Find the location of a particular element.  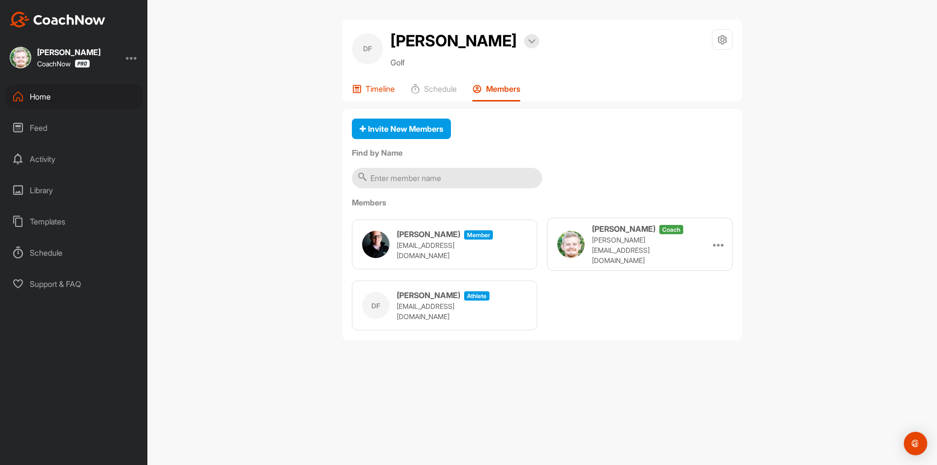

label: Find by Name is located at coordinates (542, 153).